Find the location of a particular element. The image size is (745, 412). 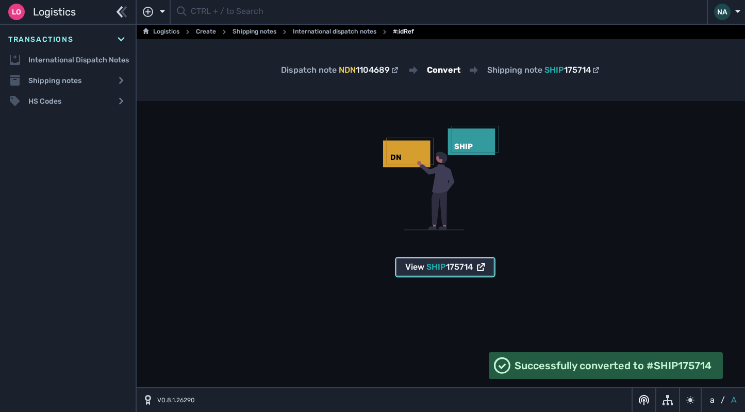

button: A is located at coordinates (734, 400).